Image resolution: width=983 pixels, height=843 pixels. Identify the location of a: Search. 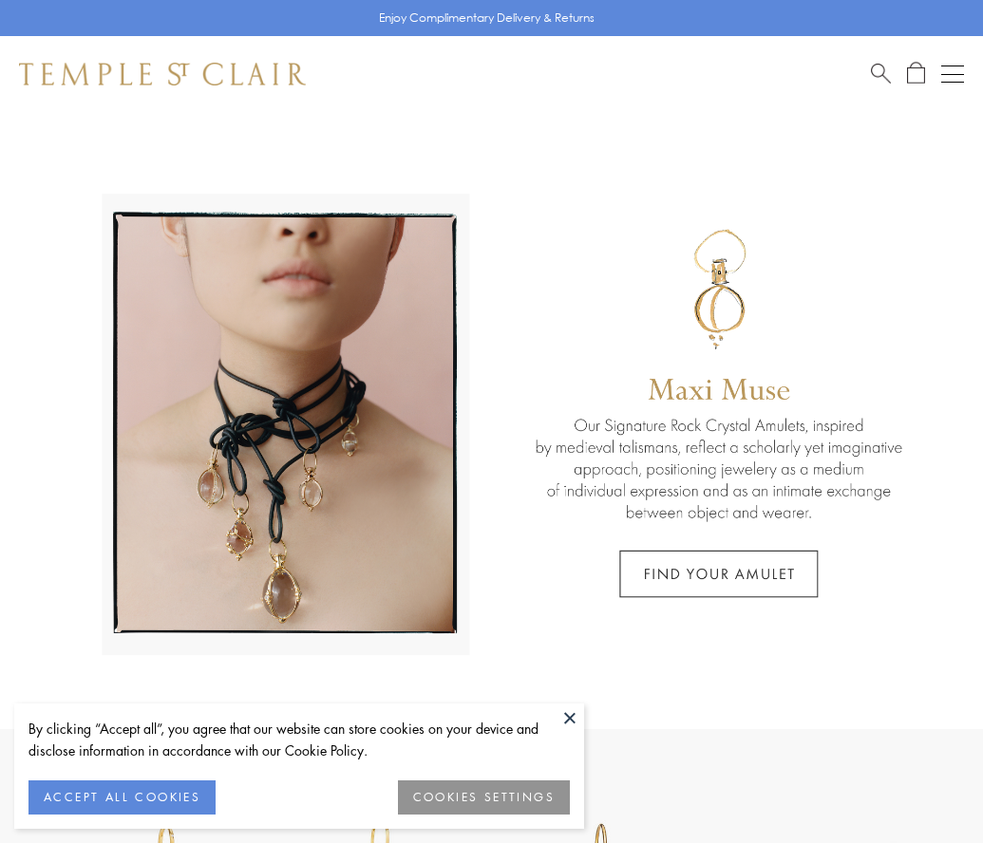
(880, 73).